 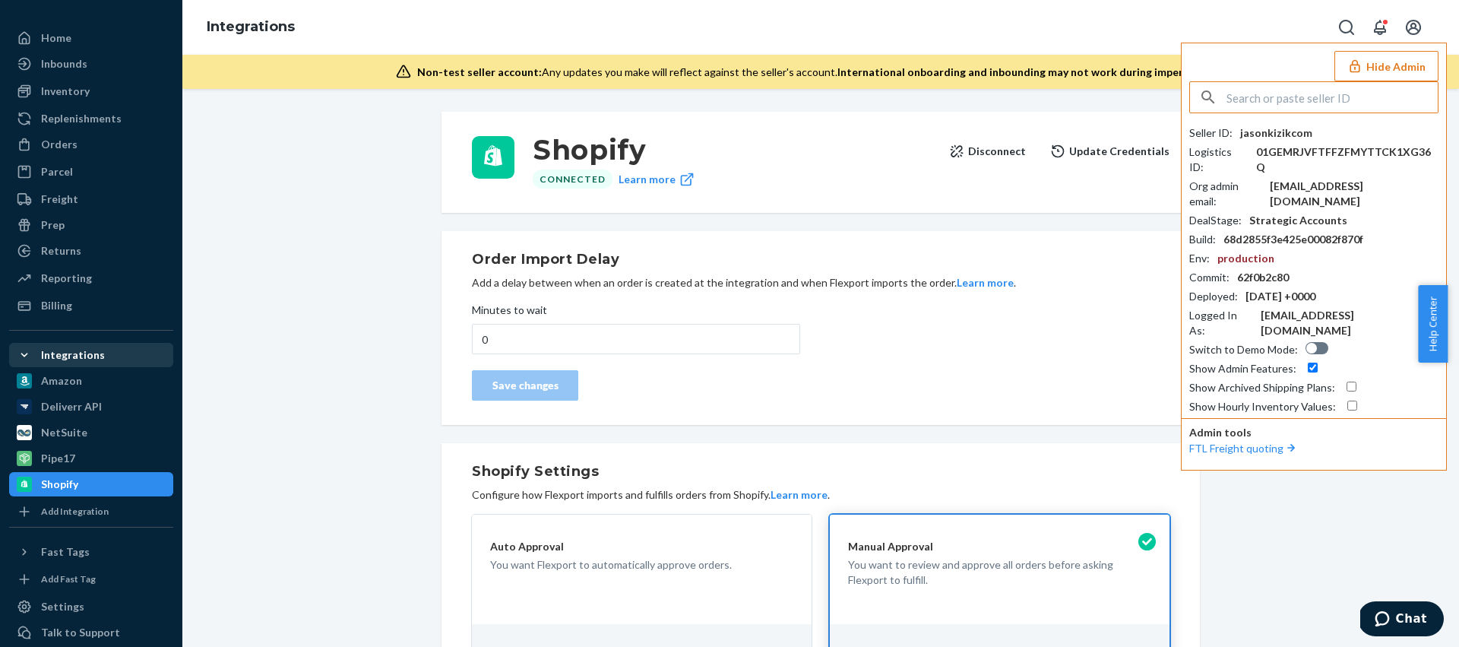 What do you see at coordinates (1243, 349) in the screenshot?
I see `div: Switch to Demo Mode :` at bounding box center [1243, 349].